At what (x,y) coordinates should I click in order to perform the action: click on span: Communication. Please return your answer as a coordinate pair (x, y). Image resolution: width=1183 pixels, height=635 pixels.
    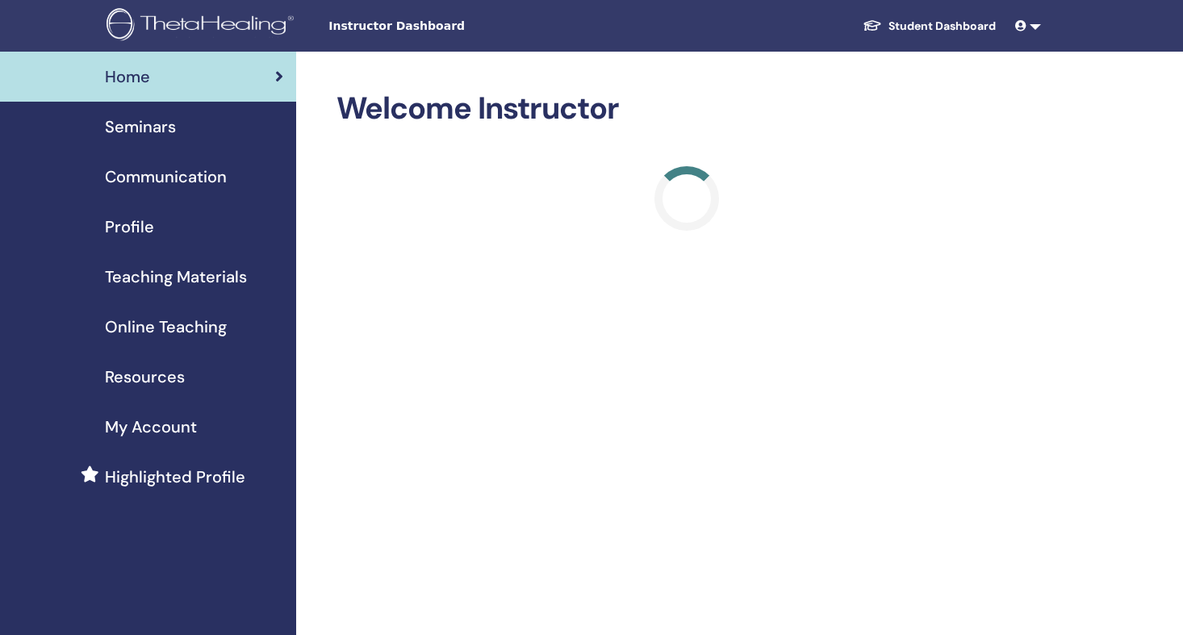
    Looking at the image, I should click on (165, 177).